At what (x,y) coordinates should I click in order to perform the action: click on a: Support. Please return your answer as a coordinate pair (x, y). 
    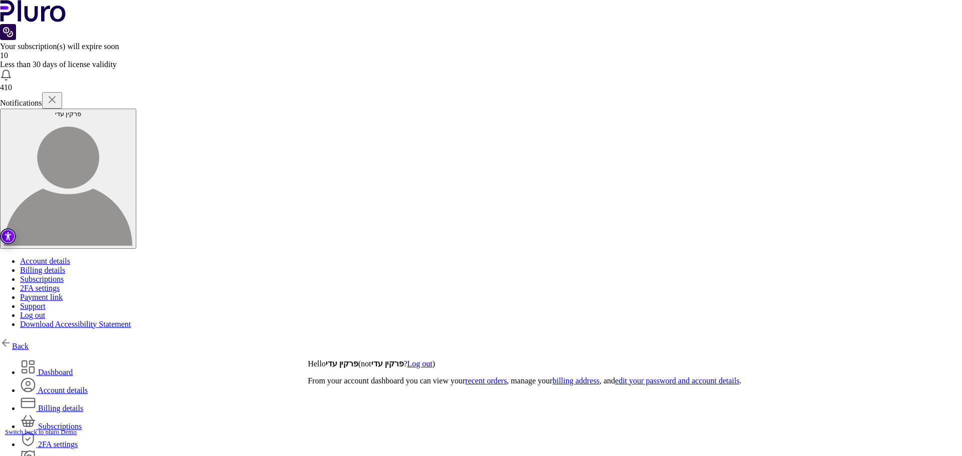
    Looking at the image, I should click on (33, 306).